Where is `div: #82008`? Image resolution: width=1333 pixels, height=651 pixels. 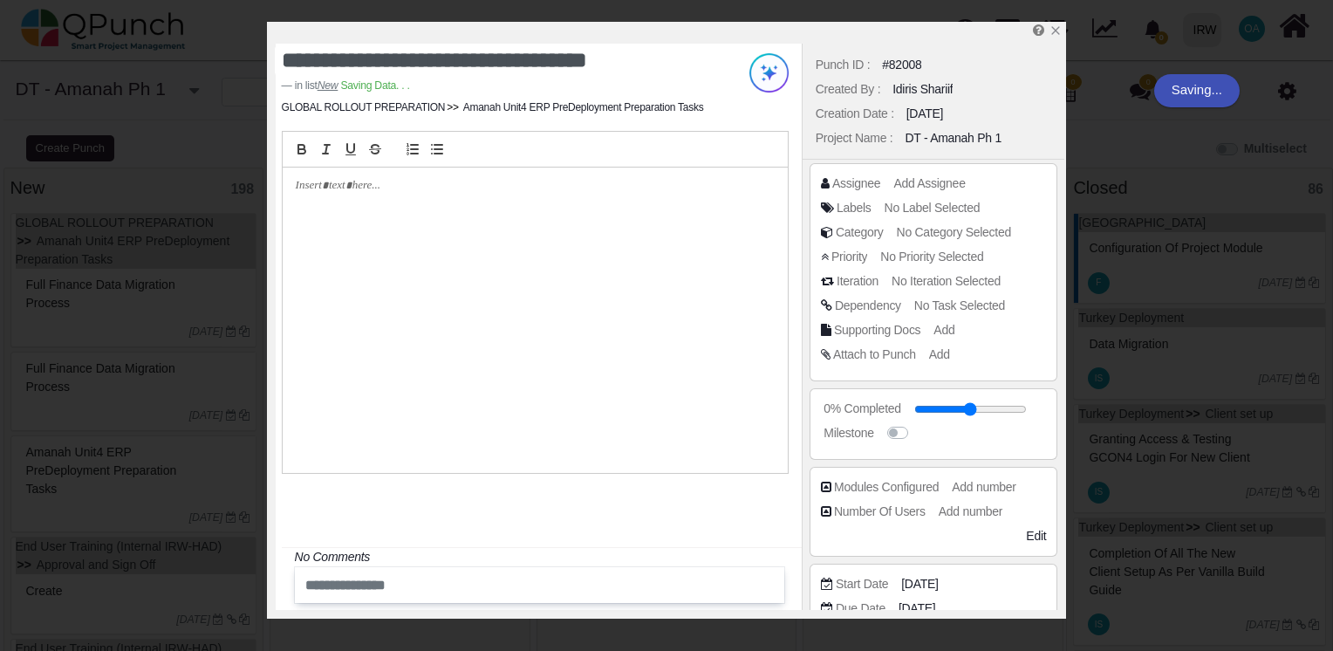
div: #82008 is located at coordinates (901, 65).